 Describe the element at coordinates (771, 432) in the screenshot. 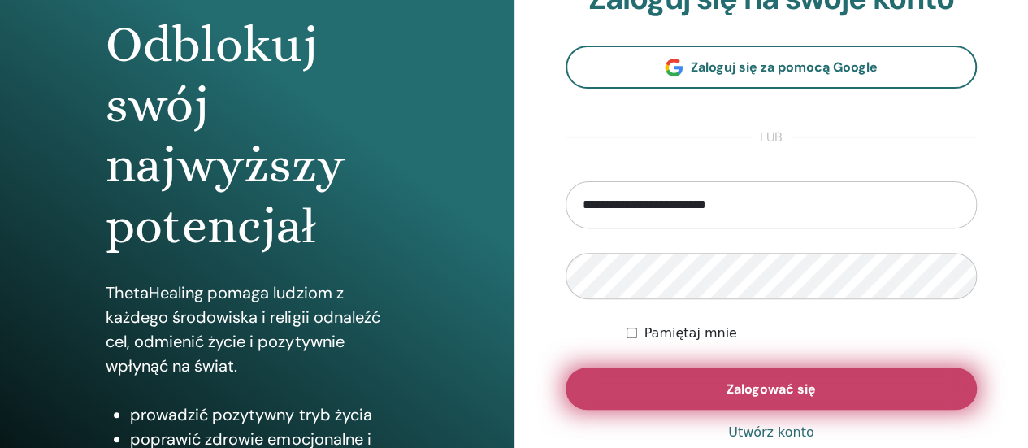

I see `a: Utwórz konto` at that location.